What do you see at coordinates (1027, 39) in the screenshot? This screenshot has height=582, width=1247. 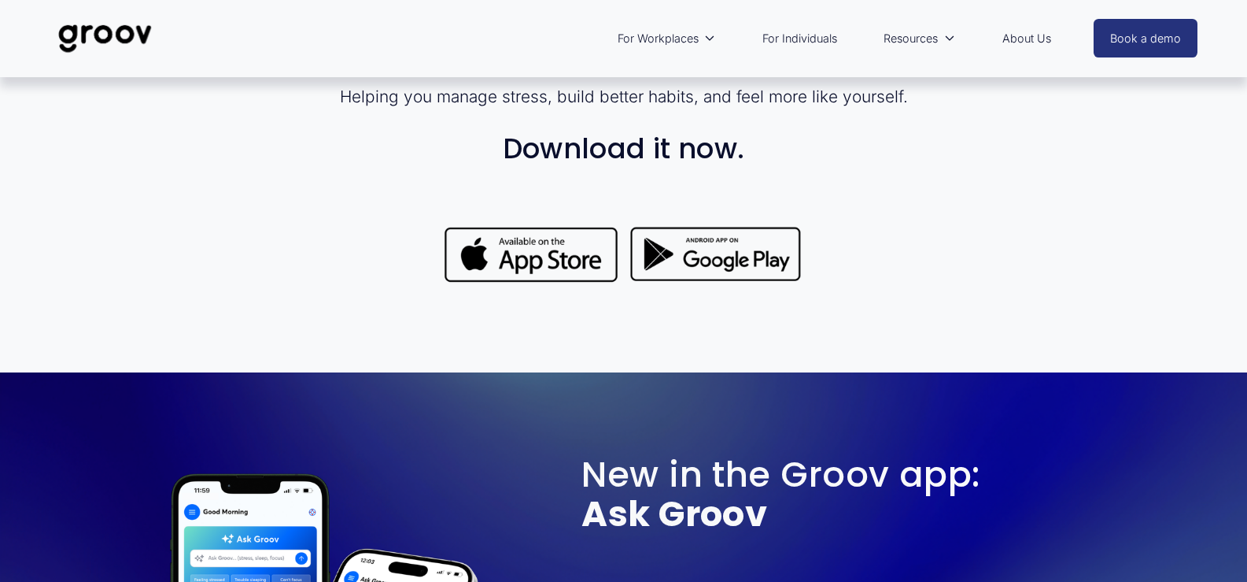 I see `a: About Us` at bounding box center [1027, 39].